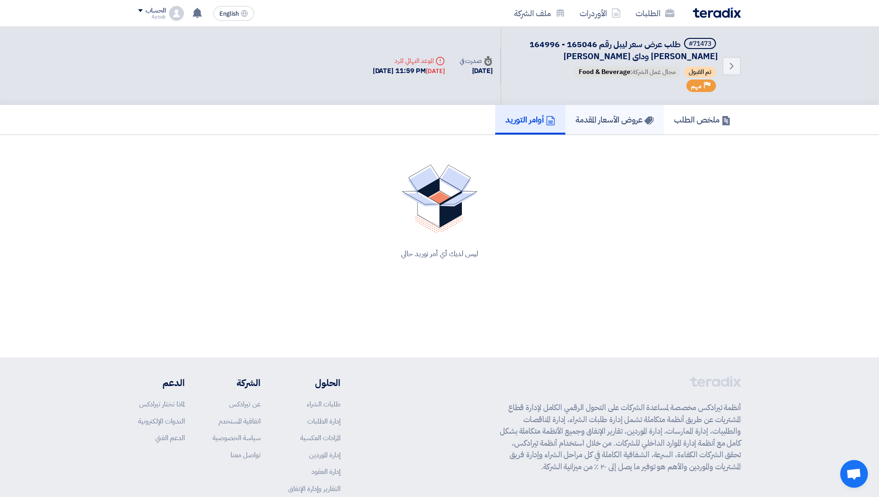  Describe the element at coordinates (161, 421) in the screenshot. I see `a: الندوات الإلكترونية` at that location.